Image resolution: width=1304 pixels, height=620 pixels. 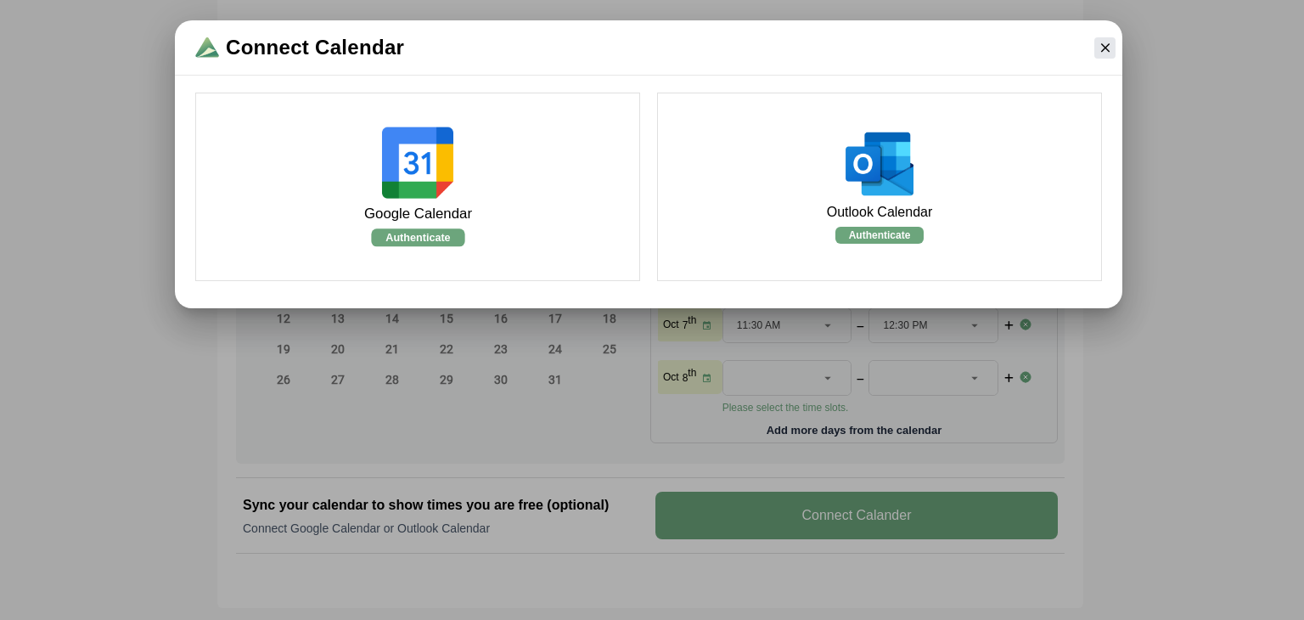 I want to click on span: Connect Calendar, so click(x=315, y=48).